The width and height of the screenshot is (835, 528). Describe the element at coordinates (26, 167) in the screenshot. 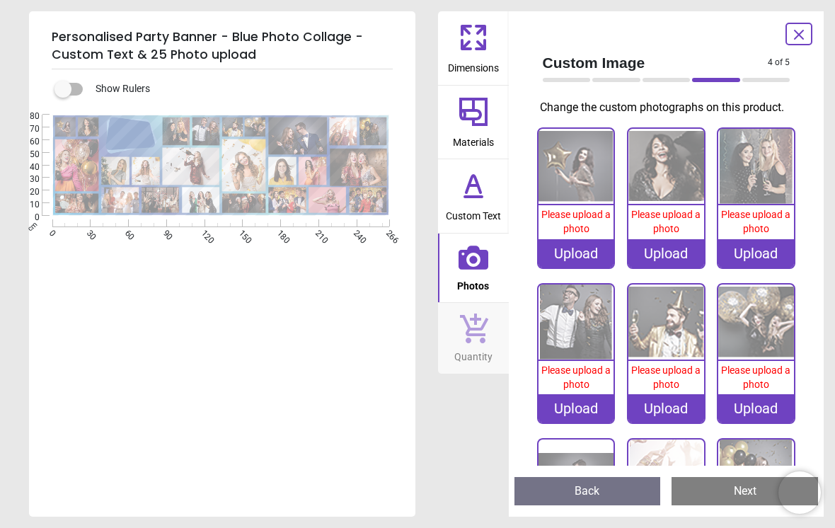

I see `span: 40` at that location.